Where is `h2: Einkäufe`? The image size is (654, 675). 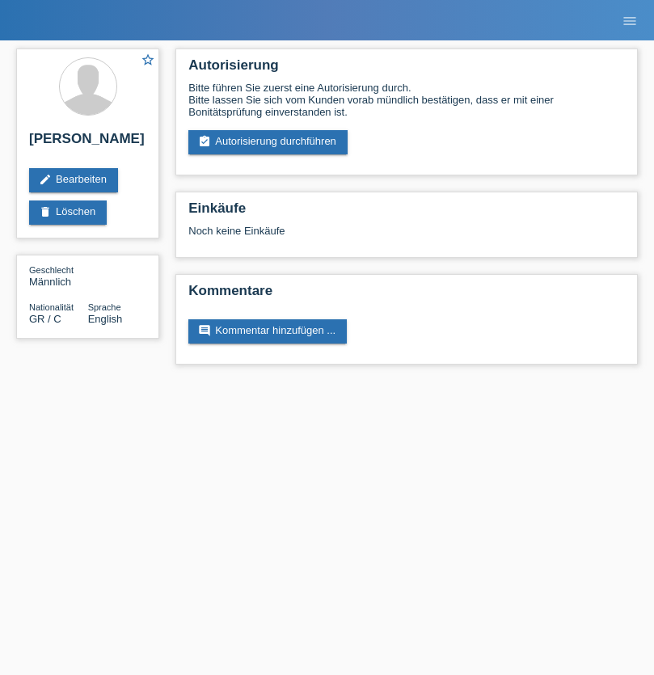
h2: Einkäufe is located at coordinates (406, 212).